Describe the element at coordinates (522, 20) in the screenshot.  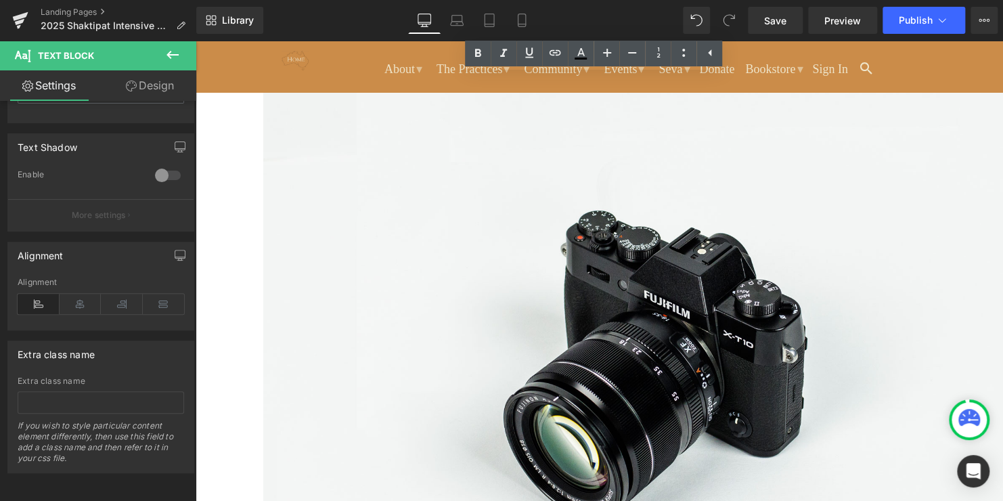
I see `a: Mobile` at that location.